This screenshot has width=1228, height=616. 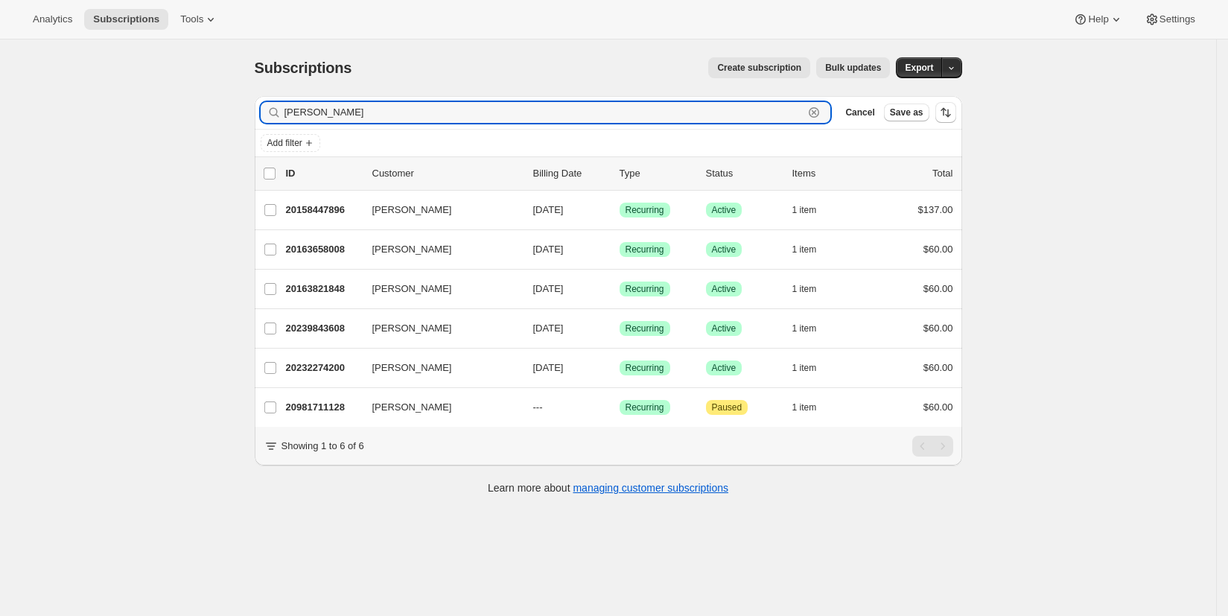 I want to click on button: Settings, so click(x=1170, y=19).